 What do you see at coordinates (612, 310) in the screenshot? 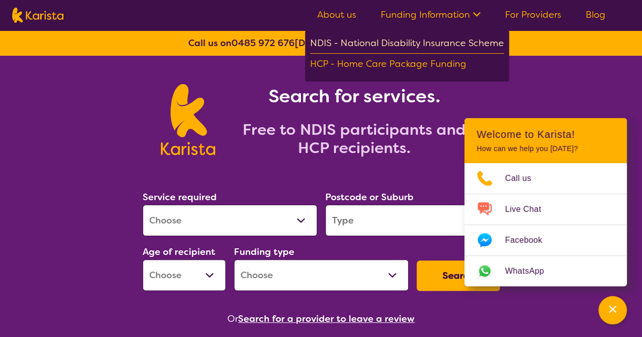
I see `button: Channel Menu` at bounding box center [612, 310].